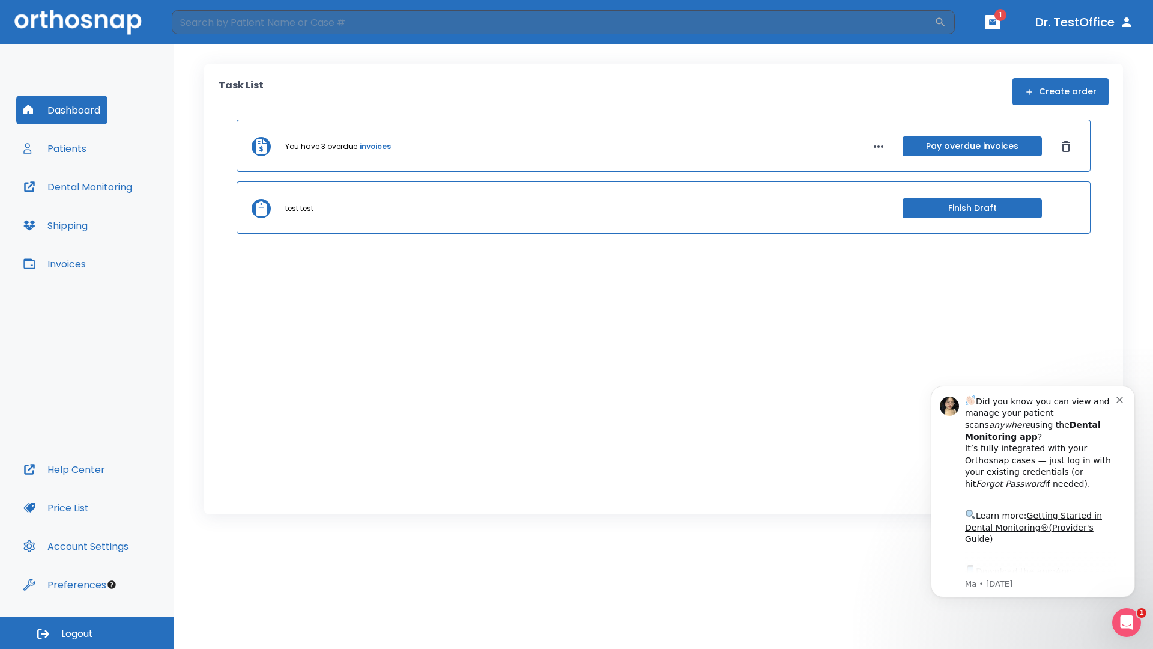  Describe the element at coordinates (76, 546) in the screenshot. I see `button: Account Settings` at that location.